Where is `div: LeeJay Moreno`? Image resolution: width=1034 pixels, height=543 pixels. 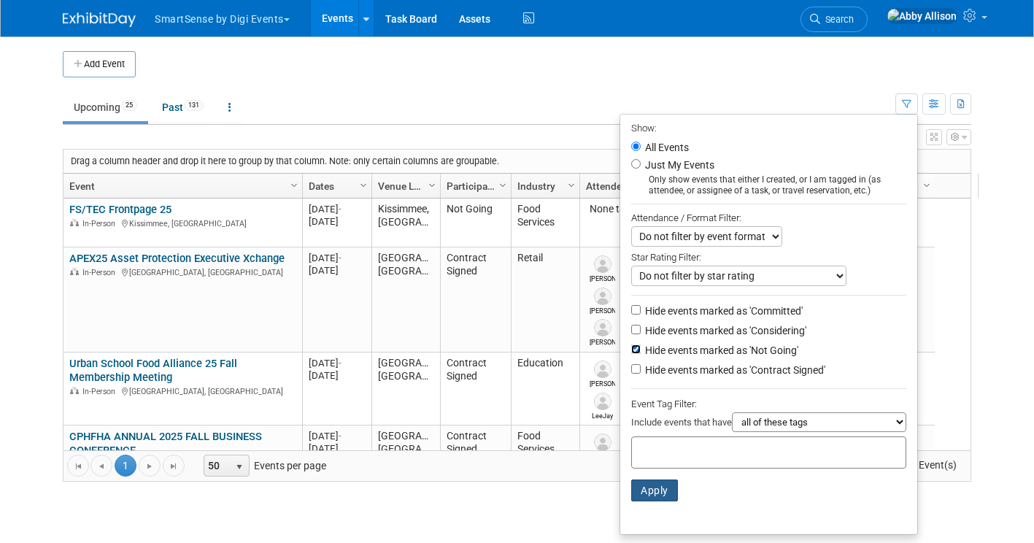 div: LeeJay Moreno is located at coordinates (602, 415).